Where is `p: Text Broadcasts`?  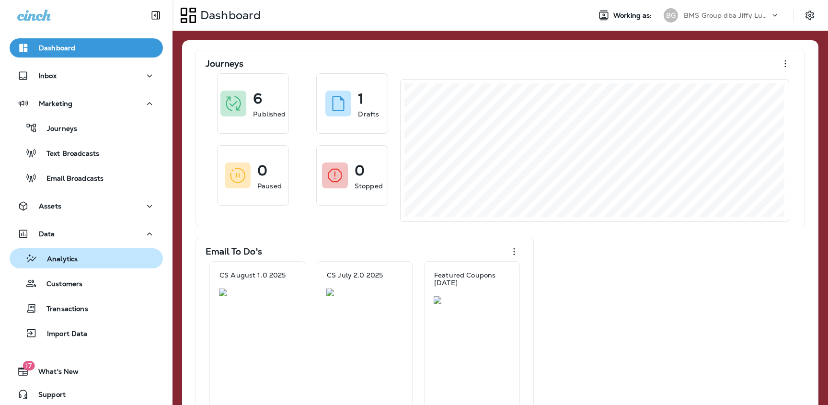 p: Text Broadcasts is located at coordinates (68, 154).